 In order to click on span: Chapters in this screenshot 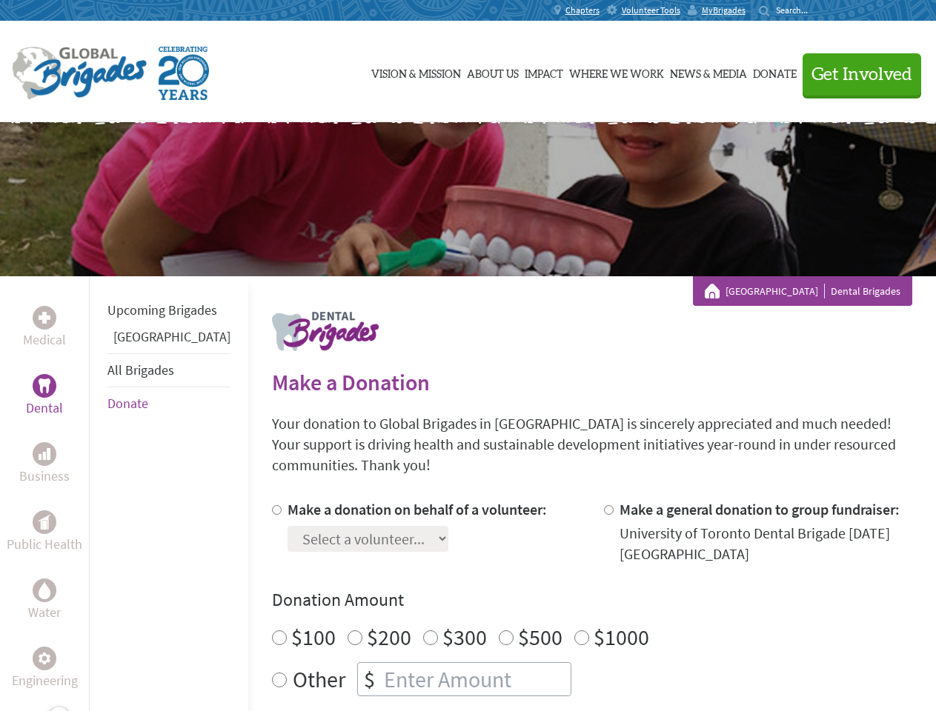, I will do `click(582, 10)`.